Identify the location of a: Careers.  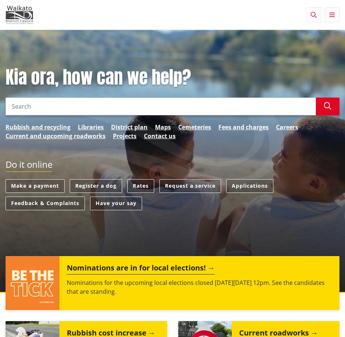
(287, 127).